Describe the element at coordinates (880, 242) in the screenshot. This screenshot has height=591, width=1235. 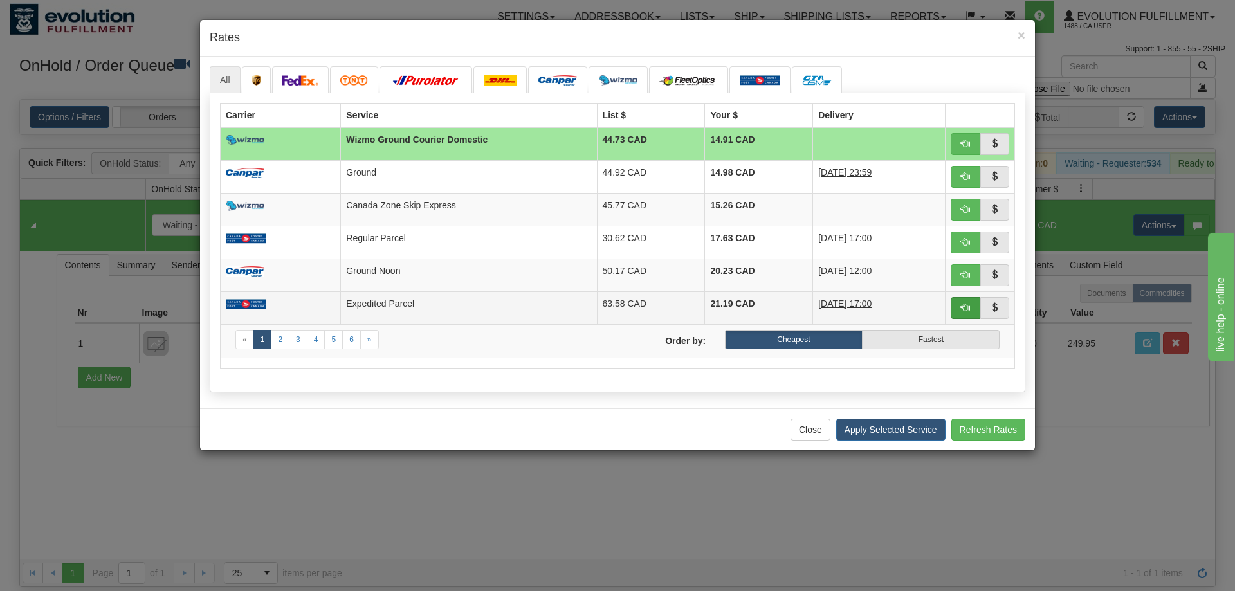
I see `td: 7 Days` at that location.